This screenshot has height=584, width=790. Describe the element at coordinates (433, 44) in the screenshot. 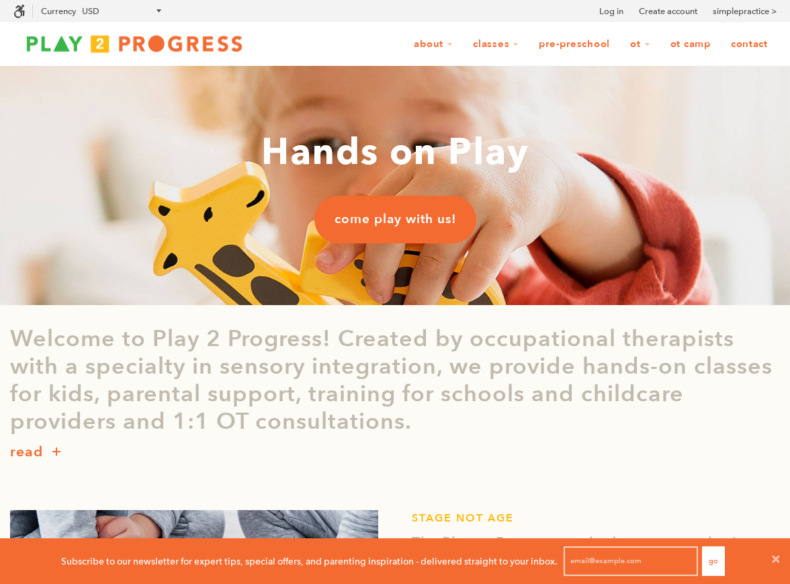

I see `a: About` at that location.